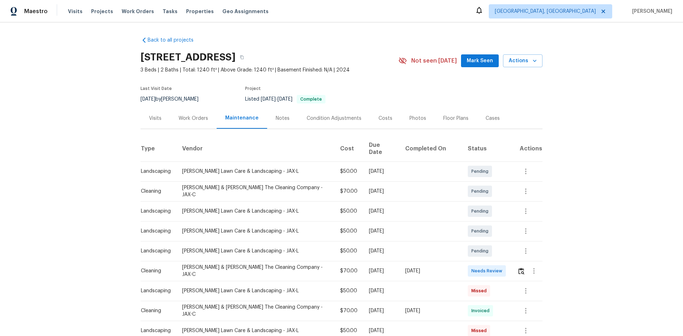 The image size is (683, 336). Describe the element at coordinates (269, 70) in the screenshot. I see `span: 3 Beds | 2 Baths | Total: 1240 ft² | Above Grade: 1240 ft² | Basement Finished: N/A | 2024` at that location.